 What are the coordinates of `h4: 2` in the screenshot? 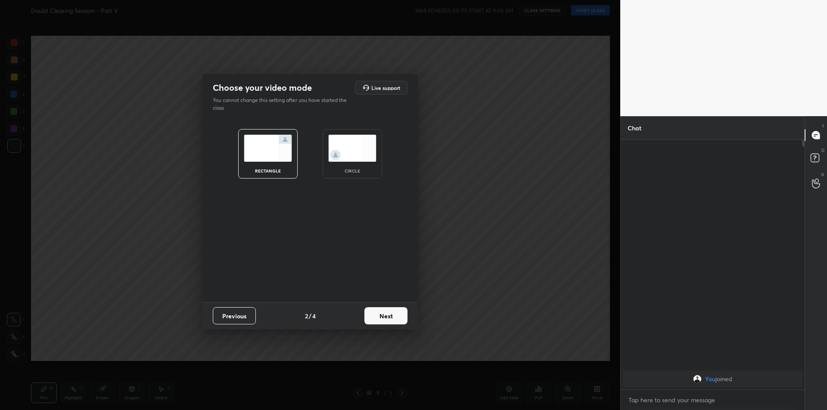 It's located at (306, 316).